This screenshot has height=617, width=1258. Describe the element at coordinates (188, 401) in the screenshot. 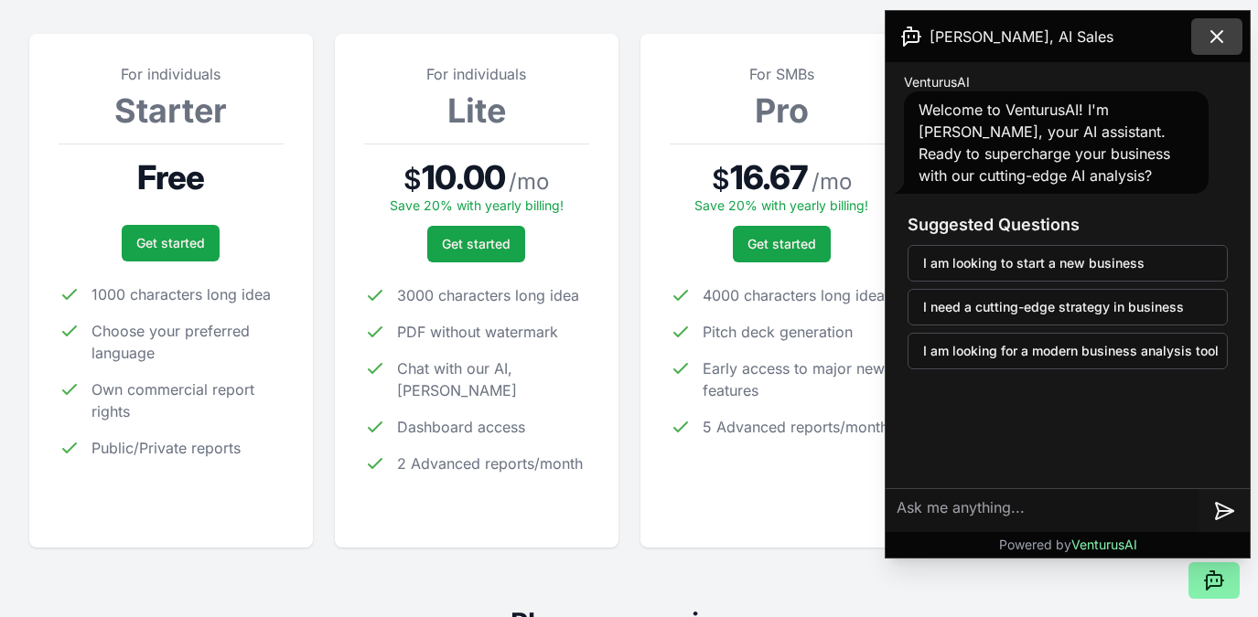

I see `span: Own commercial report rights` at that location.